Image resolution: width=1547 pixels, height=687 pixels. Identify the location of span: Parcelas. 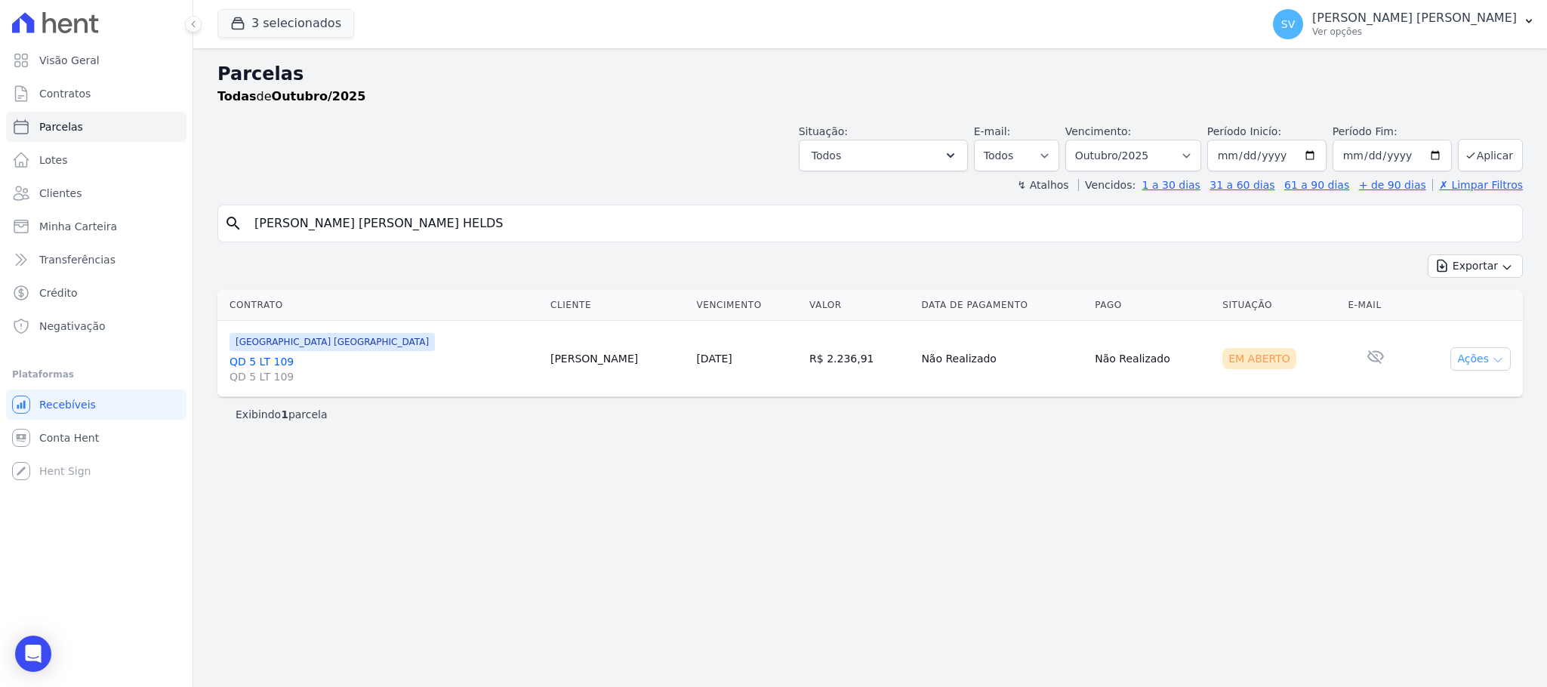
(61, 127).